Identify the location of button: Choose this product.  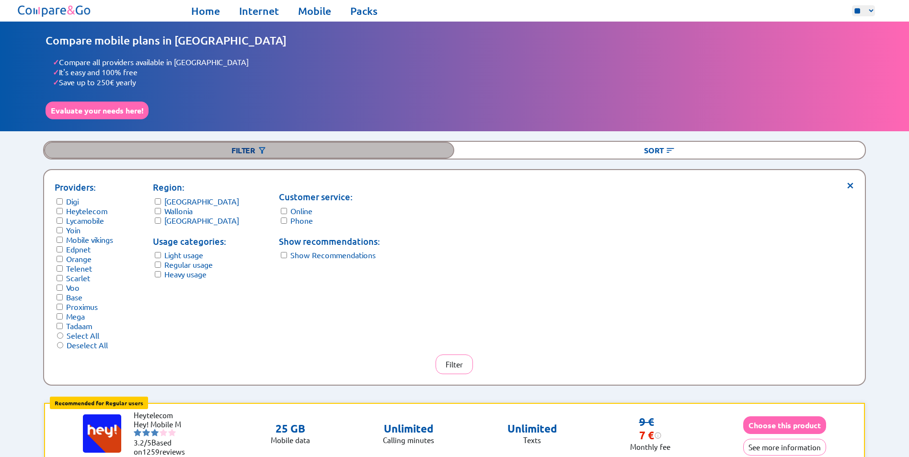
(784, 425).